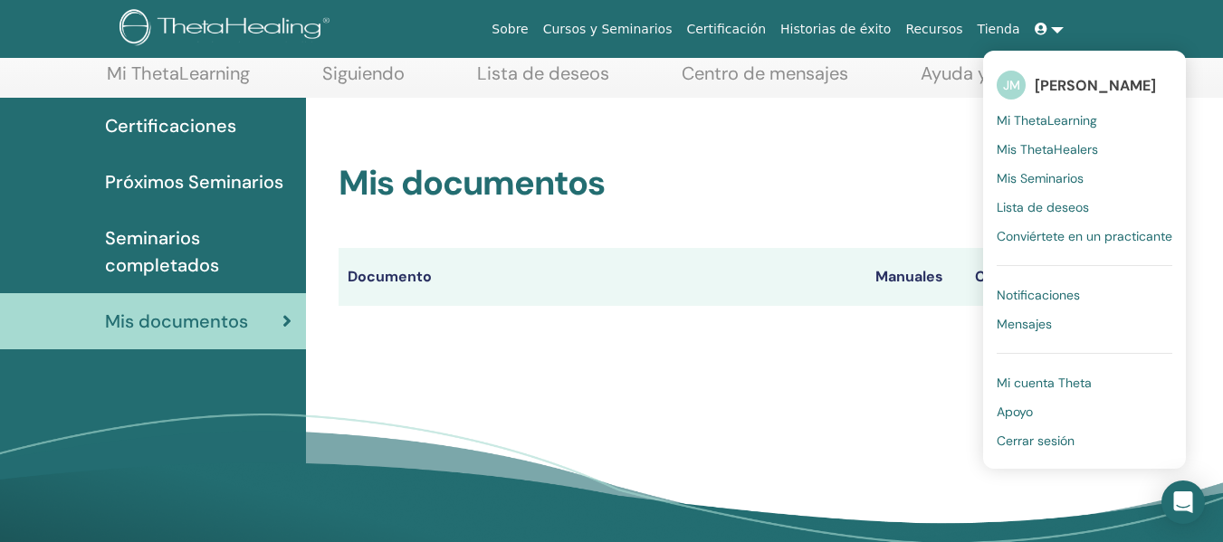 This screenshot has width=1223, height=542. Describe the element at coordinates (1024, 324) in the screenshot. I see `span: Mensajes` at that location.